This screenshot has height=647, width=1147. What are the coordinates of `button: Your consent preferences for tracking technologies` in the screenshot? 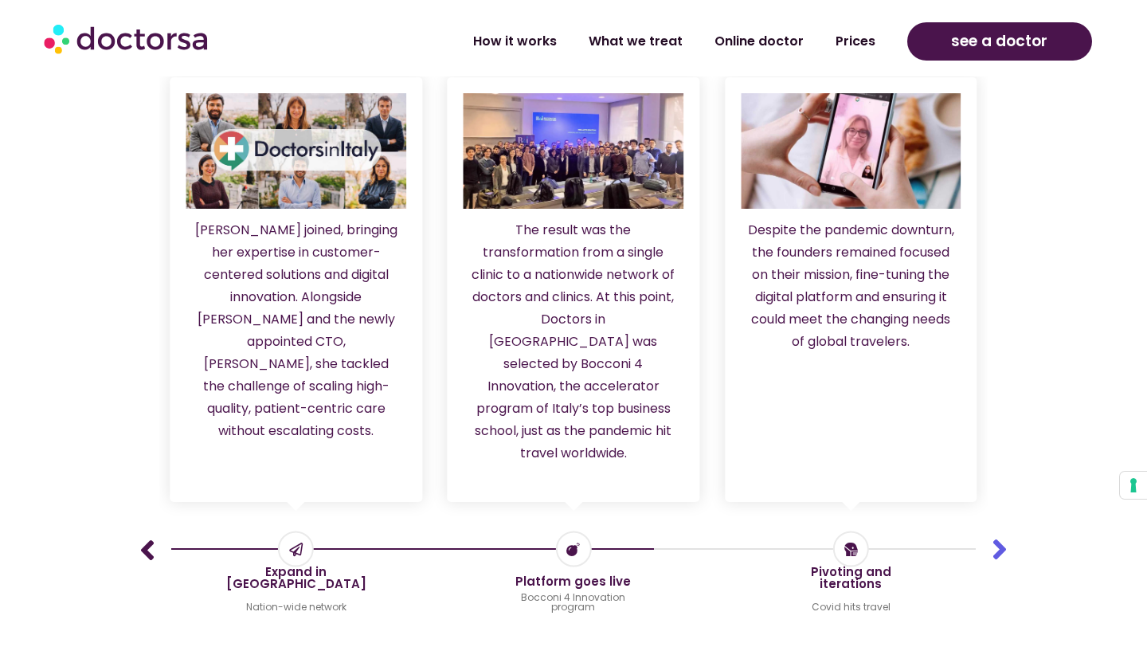 It's located at (1134, 485).